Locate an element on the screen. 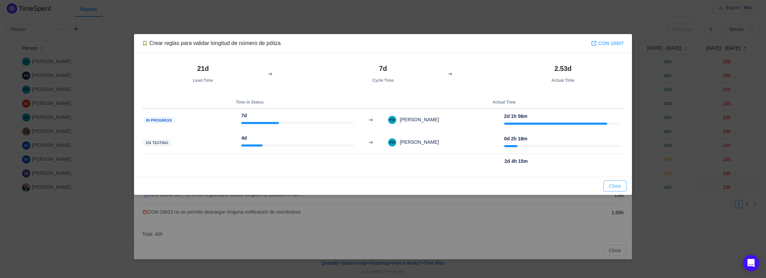 This screenshot has width=766, height=278. strong: 2d 1h 56m is located at coordinates (516, 116).